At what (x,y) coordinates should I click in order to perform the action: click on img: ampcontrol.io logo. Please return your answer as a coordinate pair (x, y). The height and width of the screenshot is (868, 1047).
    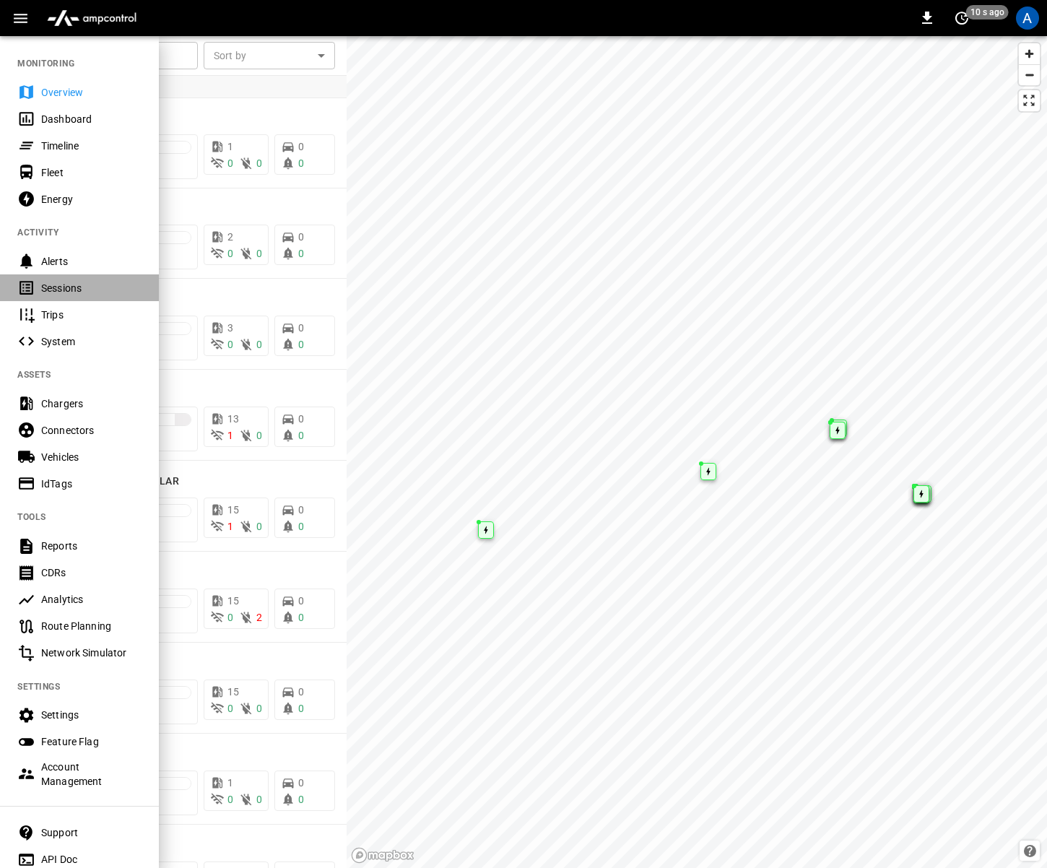
    Looking at the image, I should click on (92, 18).